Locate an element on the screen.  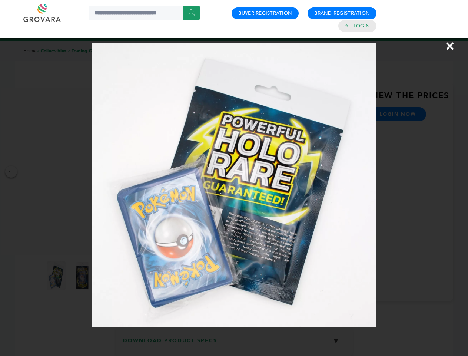
a: Login is located at coordinates (362, 26).